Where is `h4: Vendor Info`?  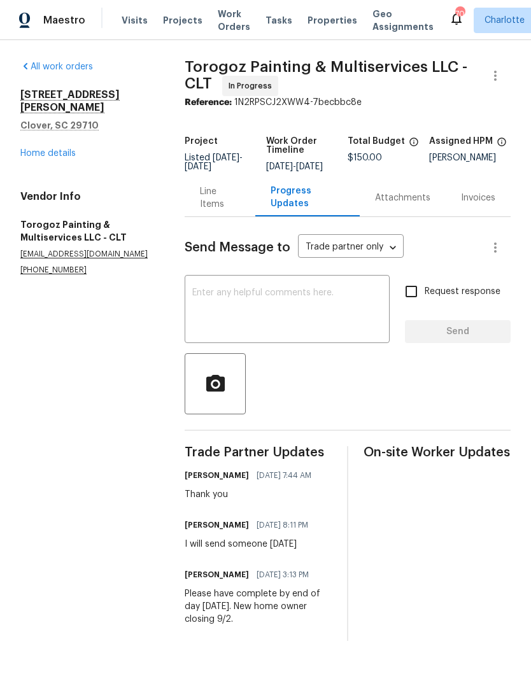 h4: Vendor Info is located at coordinates (87, 197).